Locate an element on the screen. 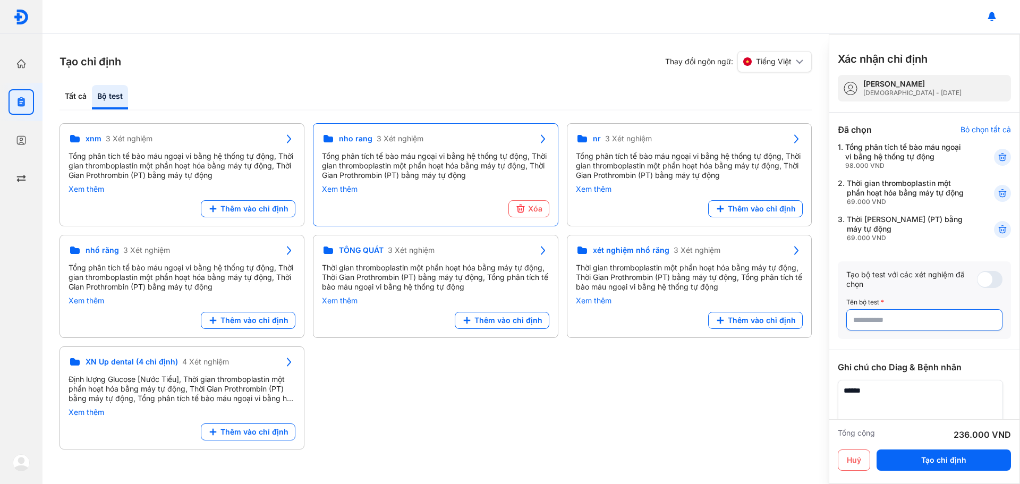 The image size is (1020, 484). div: Tổng cộng is located at coordinates (856, 435).